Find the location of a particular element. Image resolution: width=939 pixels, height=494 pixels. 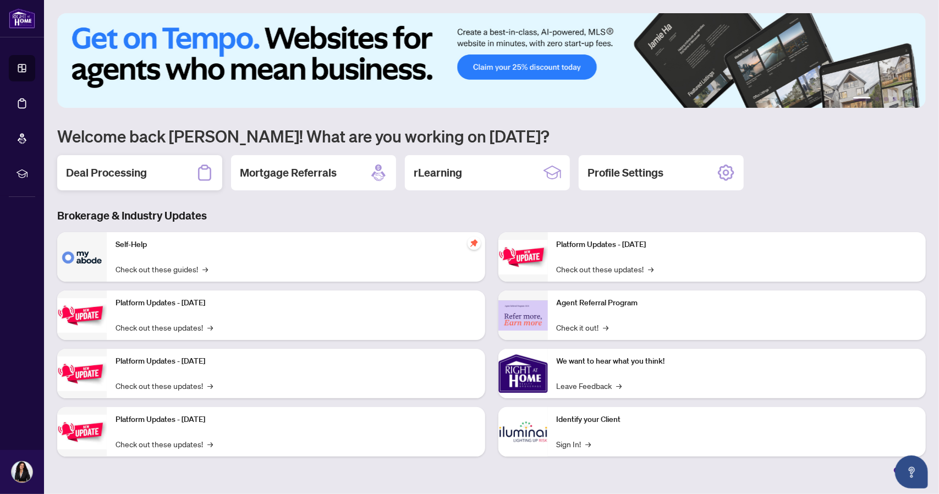

button: 5 is located at coordinates (904, 99).